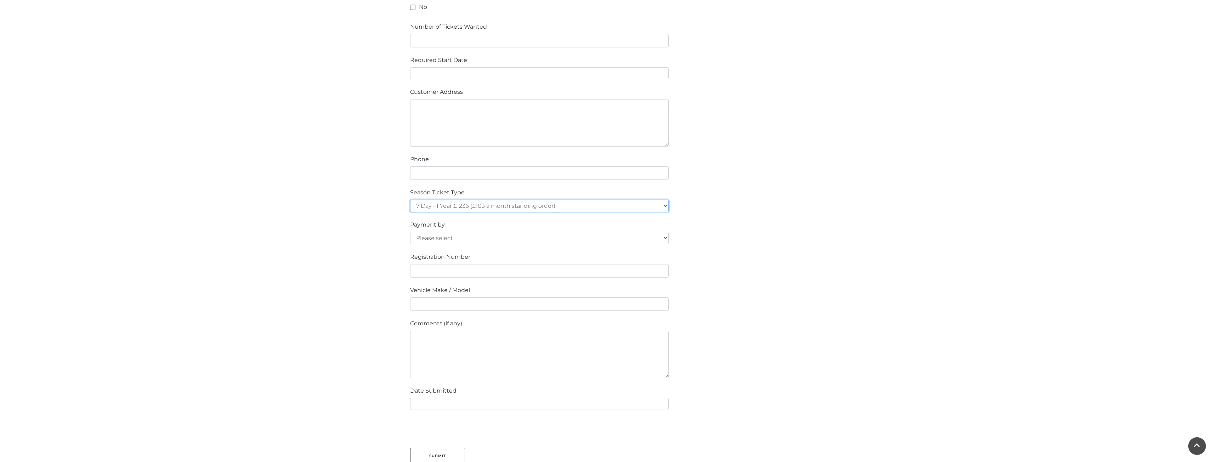  Describe the element at coordinates (419, 7) in the screenshot. I see `label: No` at that location.